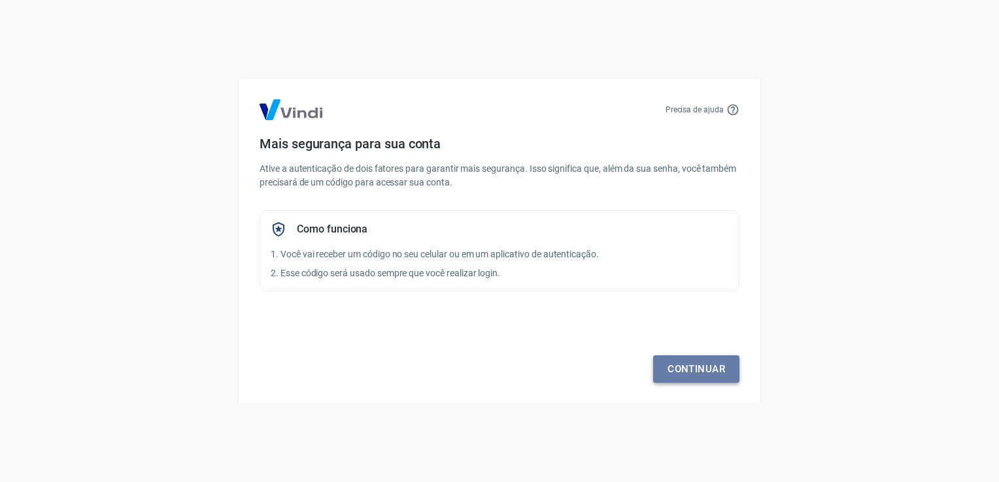  Describe the element at coordinates (499, 273) in the screenshot. I see `p: 2. Esse código será usado sempre que você realizar login.` at that location.